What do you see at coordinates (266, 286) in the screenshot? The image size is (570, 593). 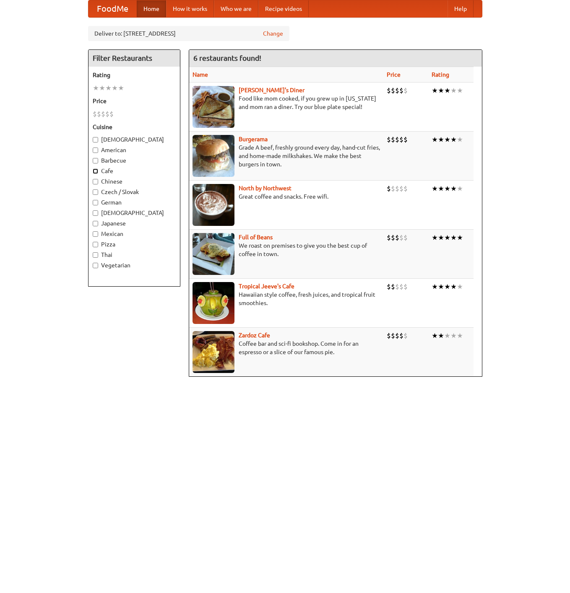 I see `b: Tropical Jeeve's Cafe` at bounding box center [266, 286].